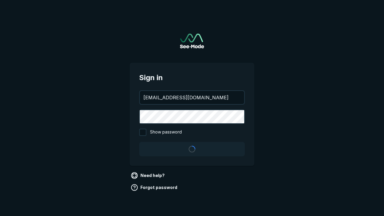 Image resolution: width=384 pixels, height=216 pixels. Describe the element at coordinates (155, 188) in the screenshot. I see `a: Forgot password` at that location.